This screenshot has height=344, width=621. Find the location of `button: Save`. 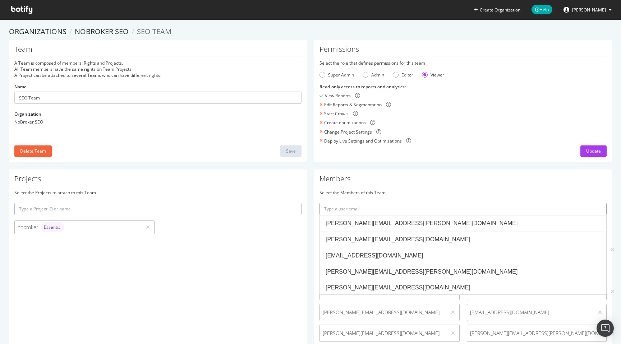

button: Save is located at coordinates (291, 151).